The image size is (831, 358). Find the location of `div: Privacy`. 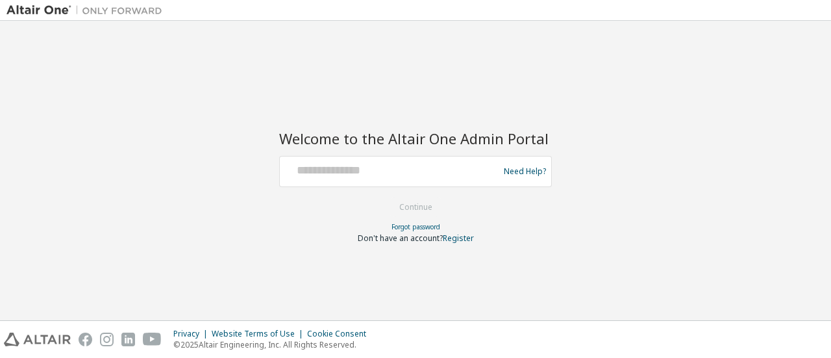

div: Privacy is located at coordinates (192, 334).